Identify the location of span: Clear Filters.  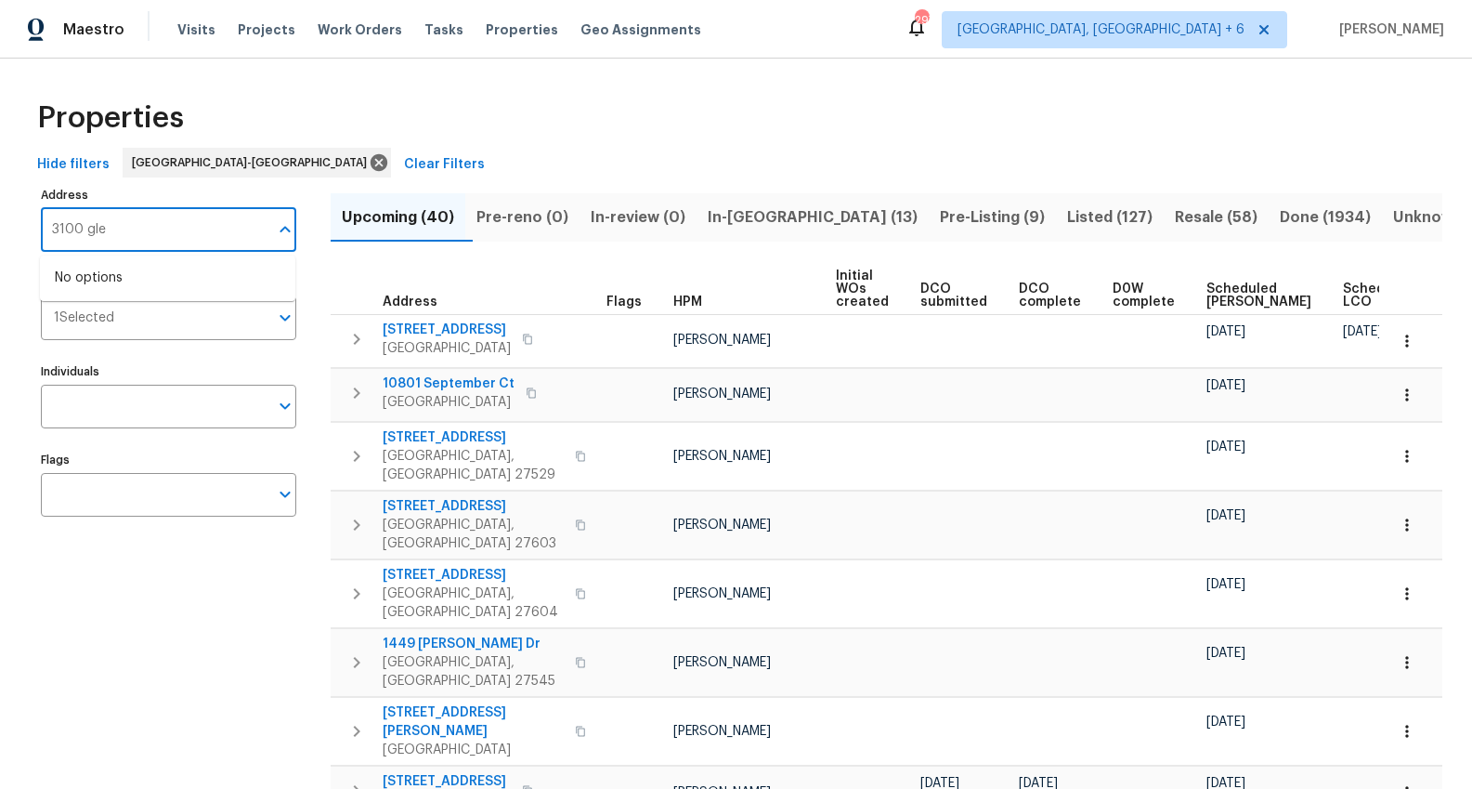
(444, 164).